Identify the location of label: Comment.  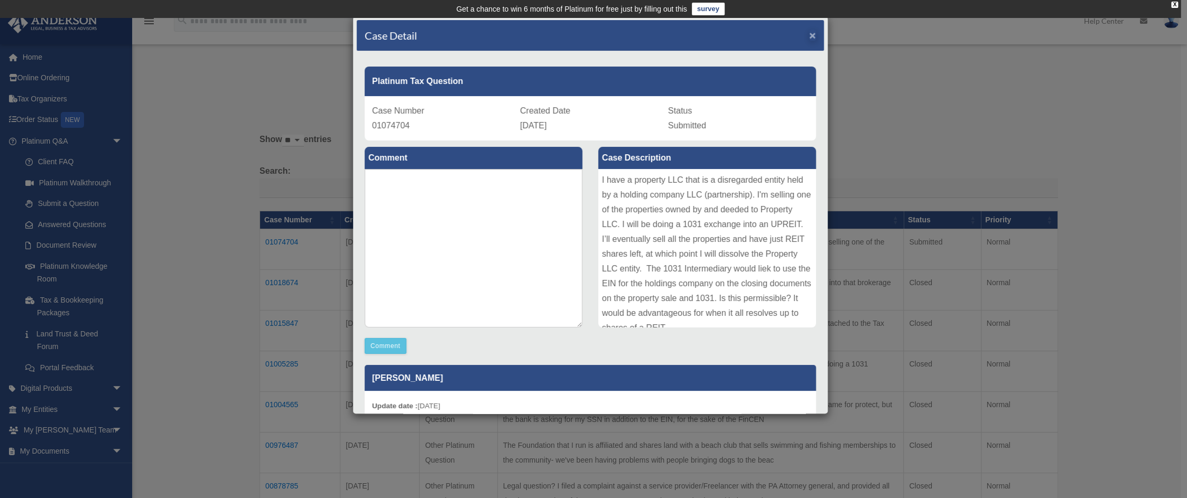
(473, 158).